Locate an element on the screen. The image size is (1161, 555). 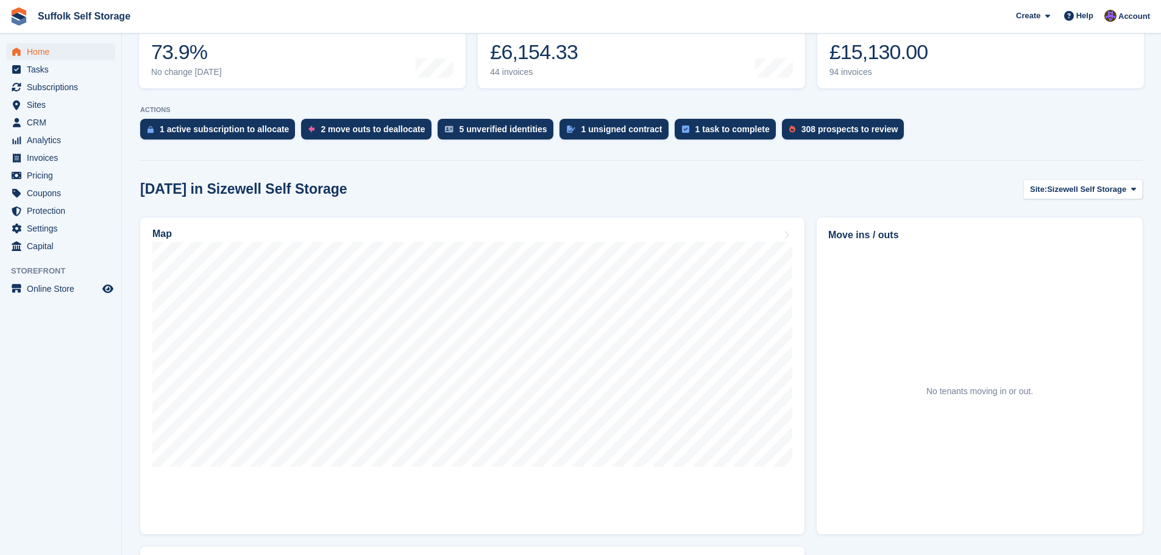
a: 5 unverified identities is located at coordinates (499, 132).